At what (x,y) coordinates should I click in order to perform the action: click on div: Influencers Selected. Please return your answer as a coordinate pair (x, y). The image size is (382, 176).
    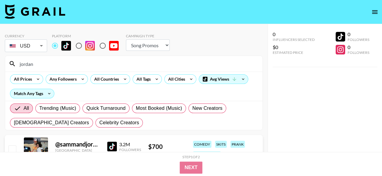
    Looking at the image, I should click on (293, 40).